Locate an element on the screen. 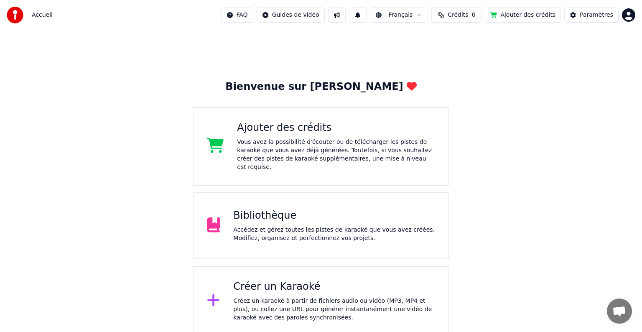 Image resolution: width=642 pixels, height=332 pixels. img: youka is located at coordinates (15, 15).